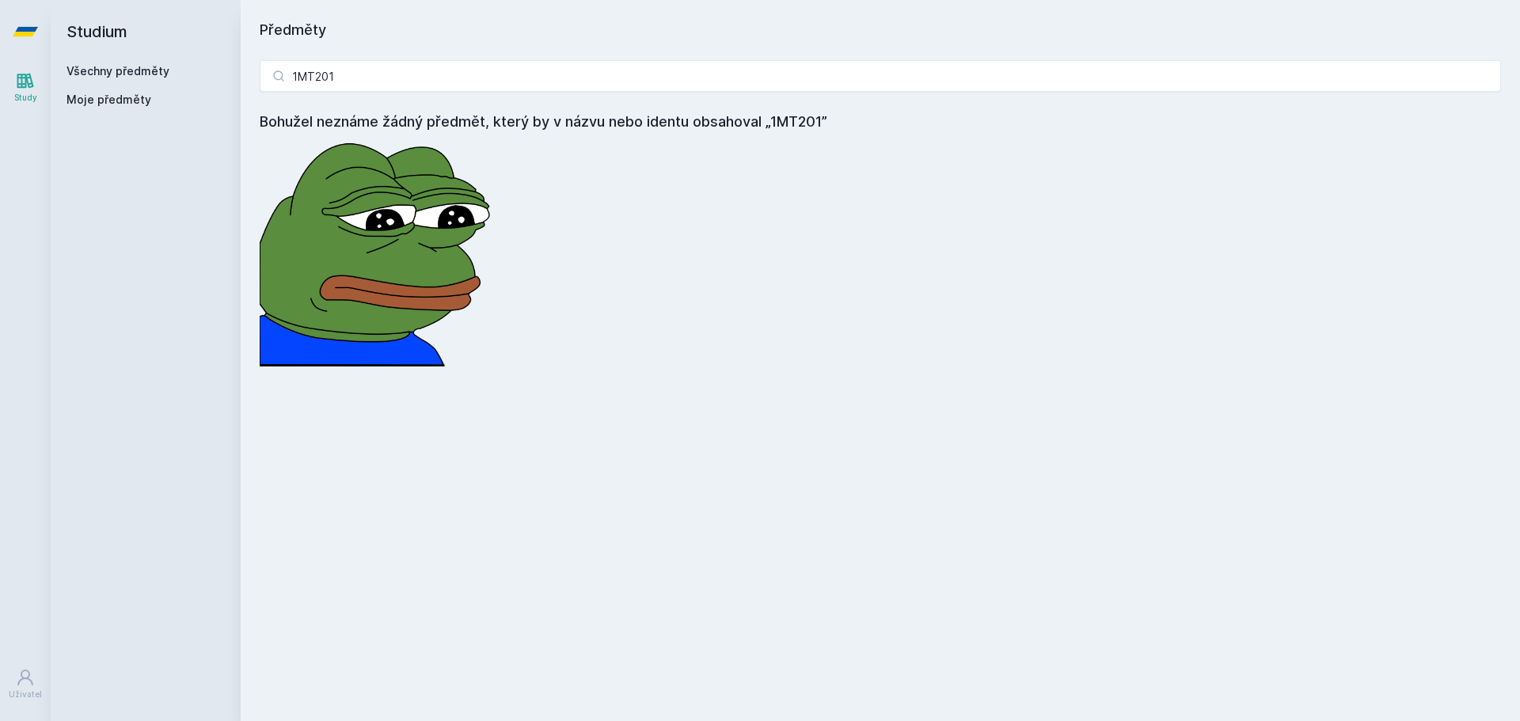  I want to click on h4: Bohužel neznáme žádný předmět, který by v názvu nebo identu obsahoval „1MT201”, so click(880, 122).